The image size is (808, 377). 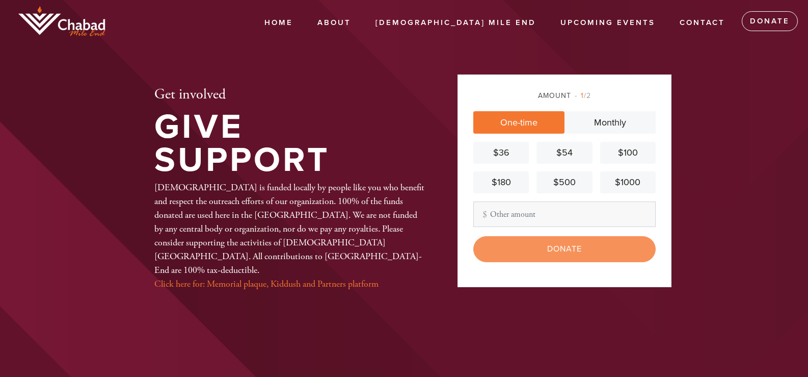 What do you see at coordinates (628, 152) in the screenshot?
I see `a: $100` at bounding box center [628, 152].